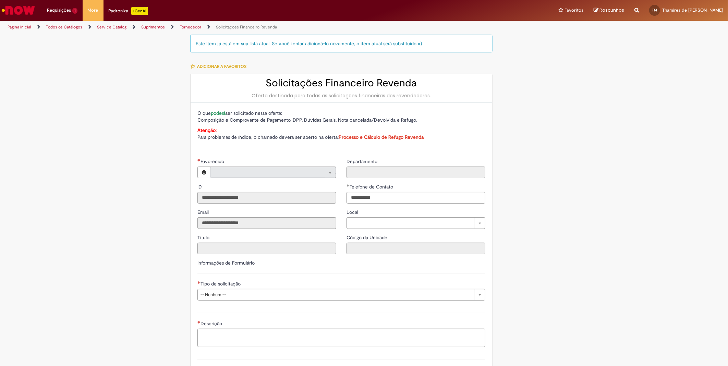  I want to click on label: Somente leitura - Necessários - Favorecido, so click(212, 161).